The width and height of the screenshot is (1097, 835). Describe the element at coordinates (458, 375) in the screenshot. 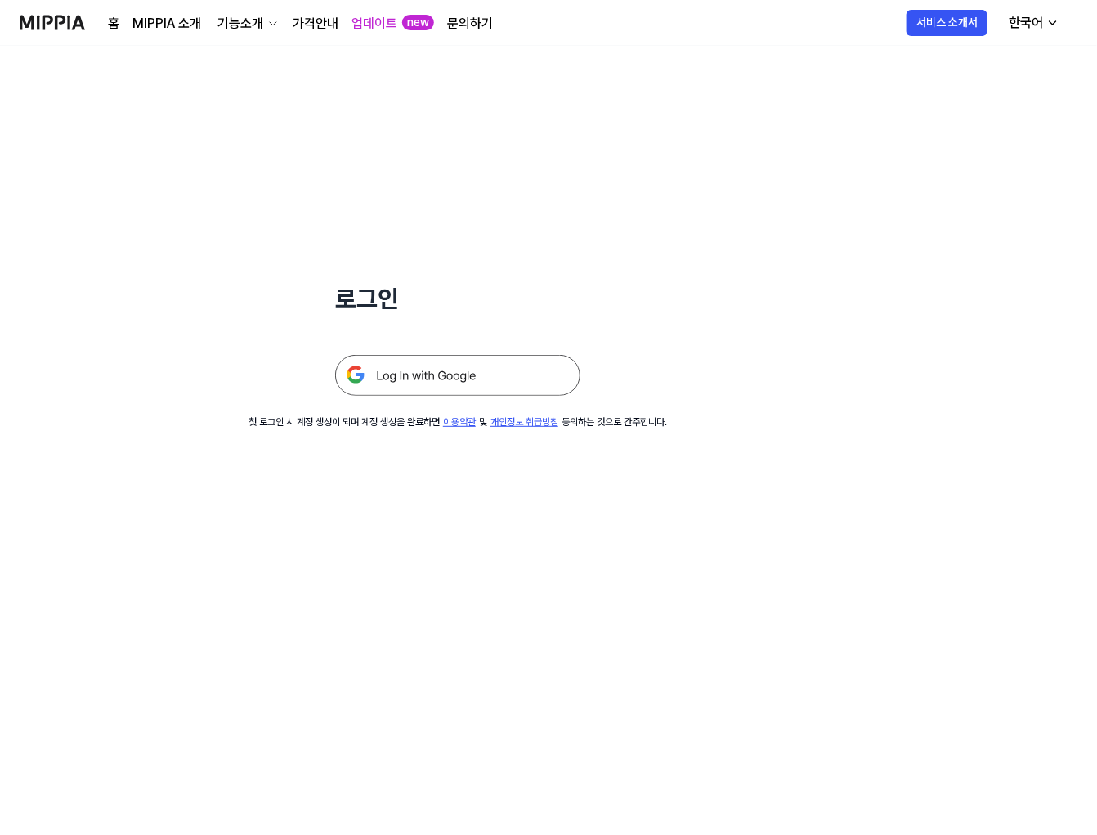

I see `img: 구글 로그인 버튼` at that location.